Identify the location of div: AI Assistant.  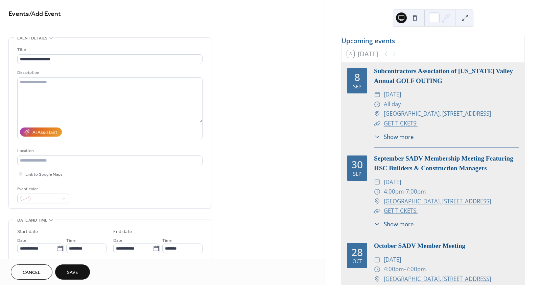
(45, 133).